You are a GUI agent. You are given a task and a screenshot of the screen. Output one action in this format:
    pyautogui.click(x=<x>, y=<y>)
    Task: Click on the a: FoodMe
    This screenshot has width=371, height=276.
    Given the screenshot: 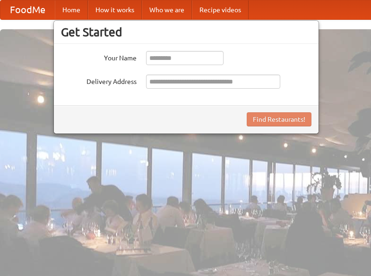 What is the action you would take?
    pyautogui.click(x=27, y=10)
    